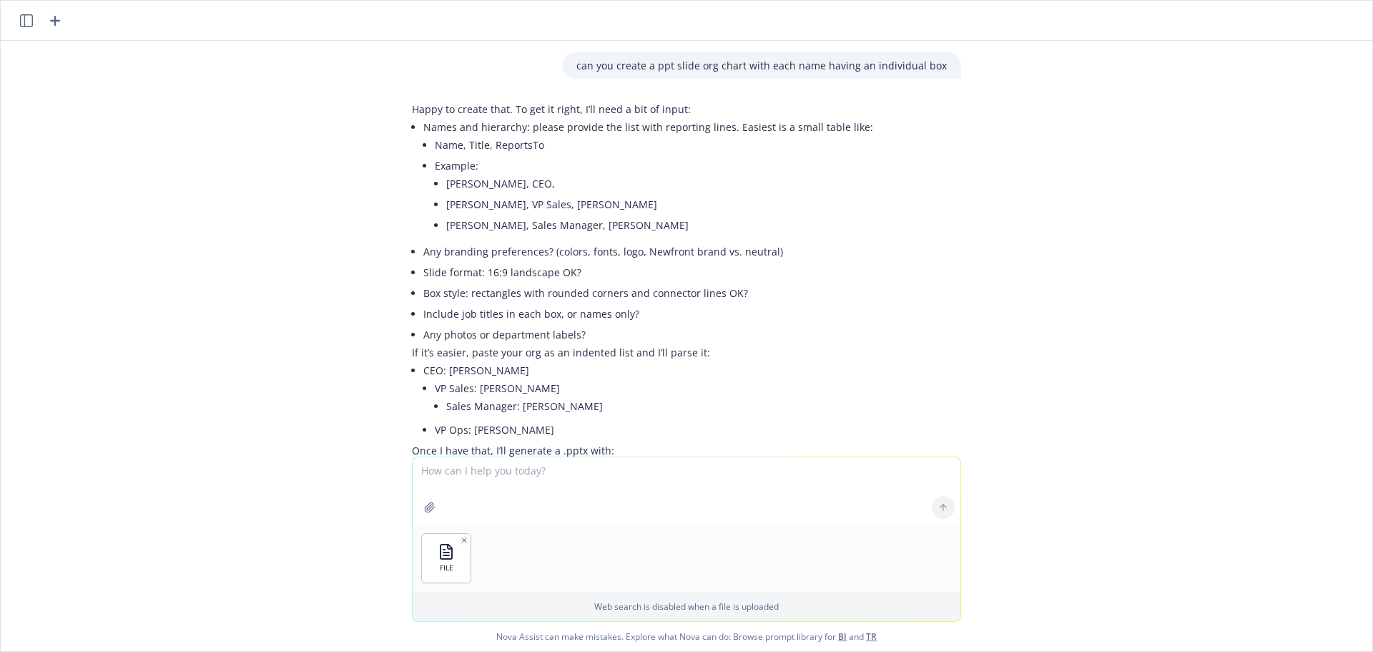 The height and width of the screenshot is (652, 1373). What do you see at coordinates (671, 352) in the screenshot?
I see `p: If it’s easier, paste your org as an indented list and I’ll parse it:` at bounding box center [671, 352].